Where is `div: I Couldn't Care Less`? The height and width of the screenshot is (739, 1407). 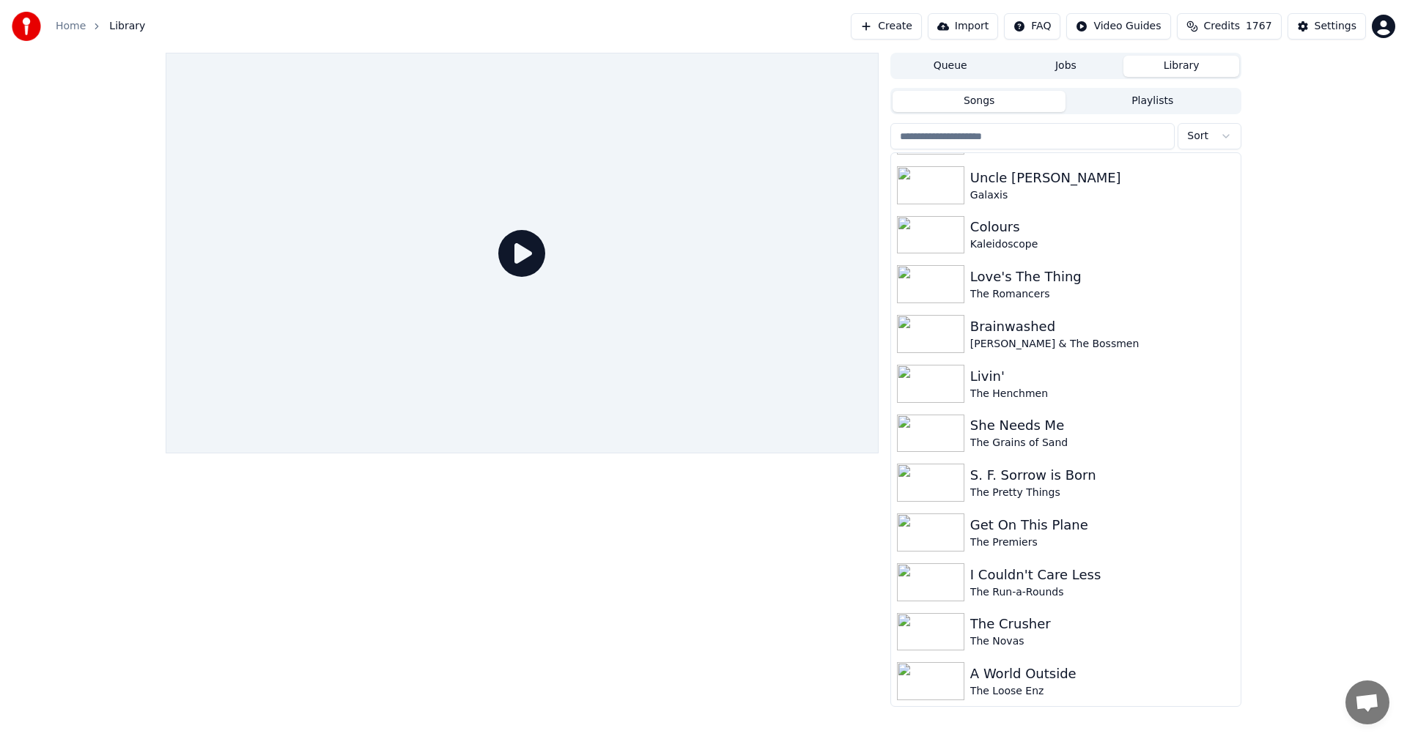
div: I Couldn't Care Less is located at coordinates (1102, 575).